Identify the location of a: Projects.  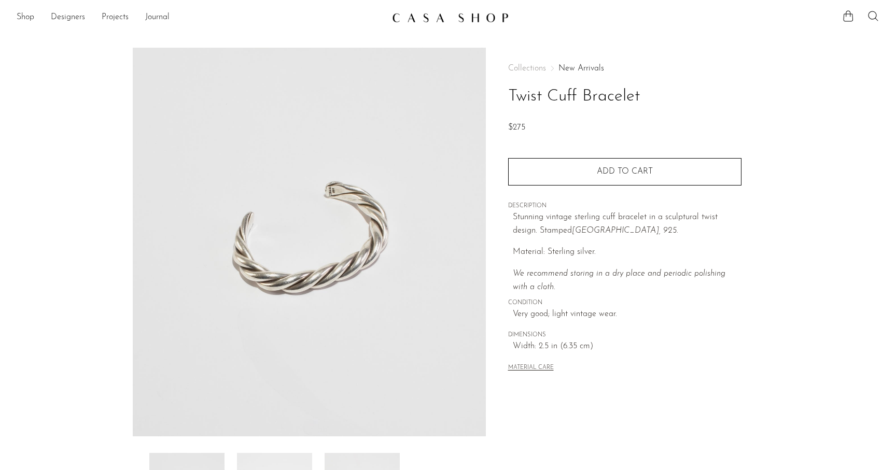
(115, 18).